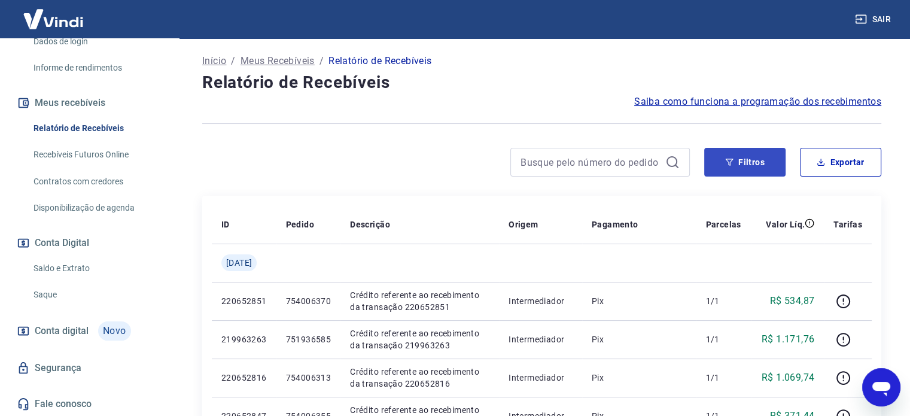 The height and width of the screenshot is (416, 910). What do you see at coordinates (89, 103) in the screenshot?
I see `button: Meus recebíveis` at bounding box center [89, 103].